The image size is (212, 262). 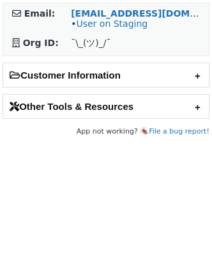 I want to click on strong: Org ID:, so click(x=41, y=43).